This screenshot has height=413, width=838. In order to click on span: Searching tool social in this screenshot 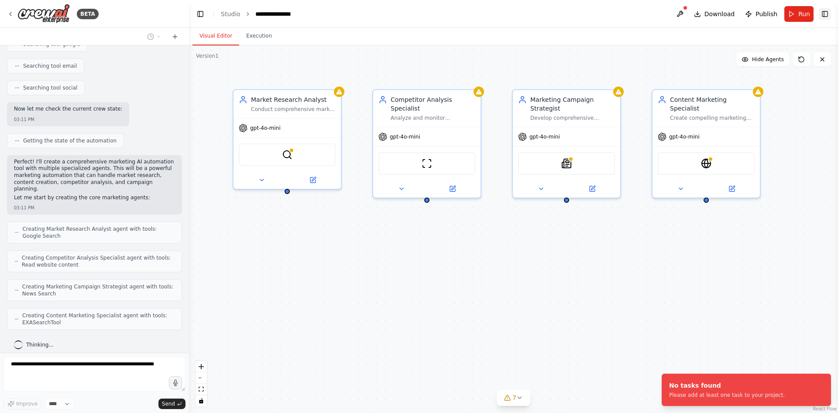, I will do `click(50, 88)`.